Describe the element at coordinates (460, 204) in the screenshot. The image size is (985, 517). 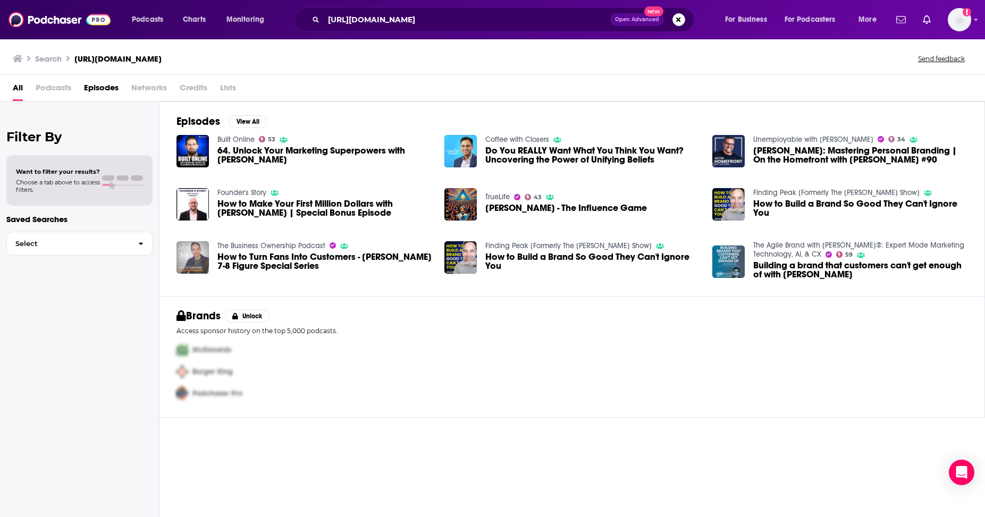
I see `img: Jon Davids - The Influence Game` at that location.